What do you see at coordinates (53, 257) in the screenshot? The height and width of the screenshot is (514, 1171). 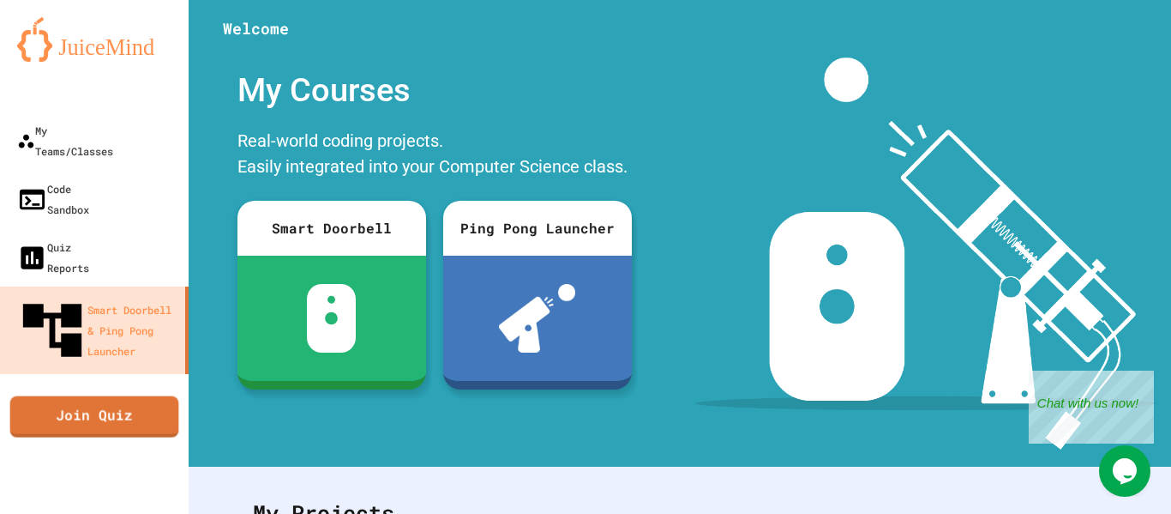 I see `div: Quiz Reports` at bounding box center [53, 257].